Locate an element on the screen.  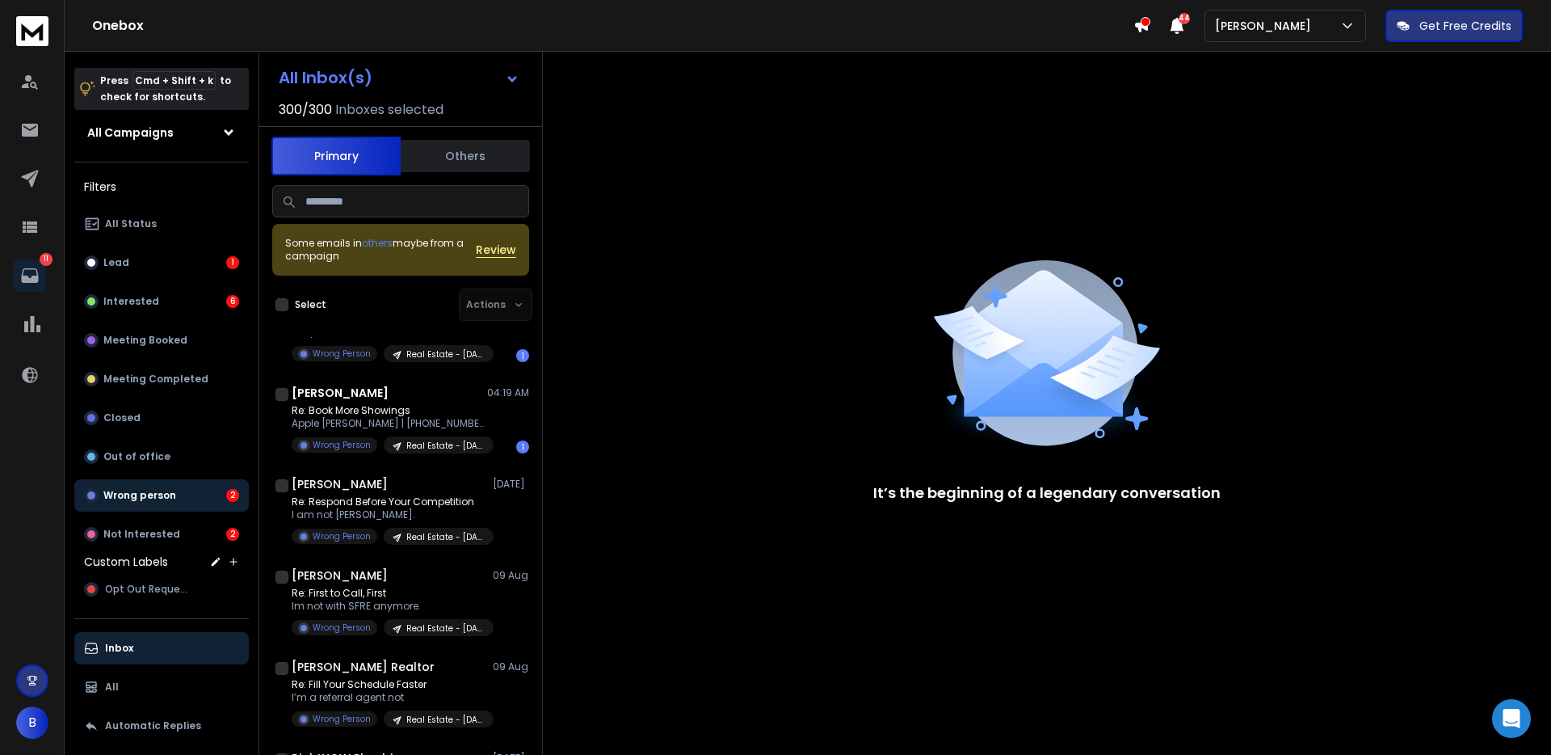
p: Meeting Completed is located at coordinates (156, 379).